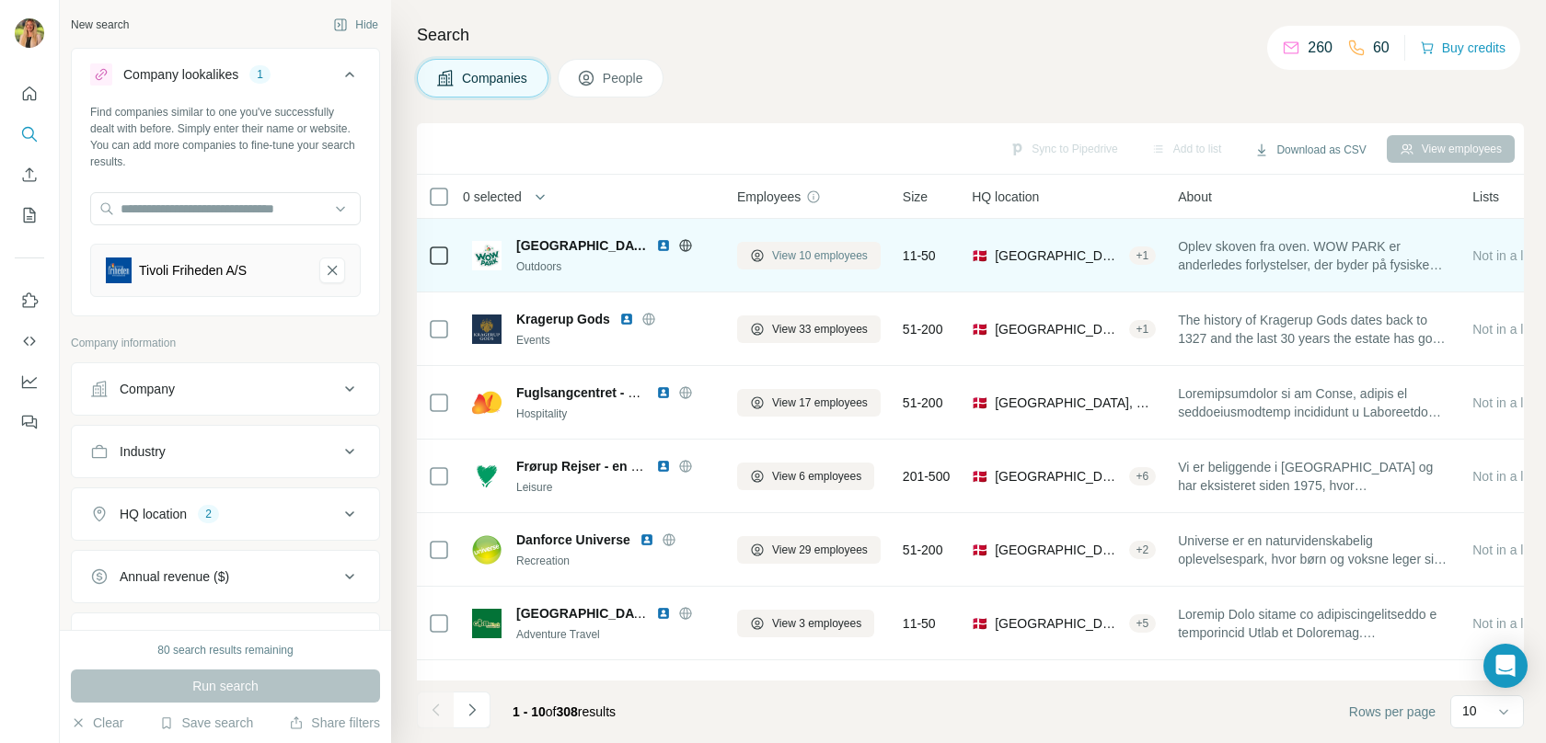  Describe the element at coordinates (567, 687) in the screenshot. I see `span: Skærbækcentret` at that location.